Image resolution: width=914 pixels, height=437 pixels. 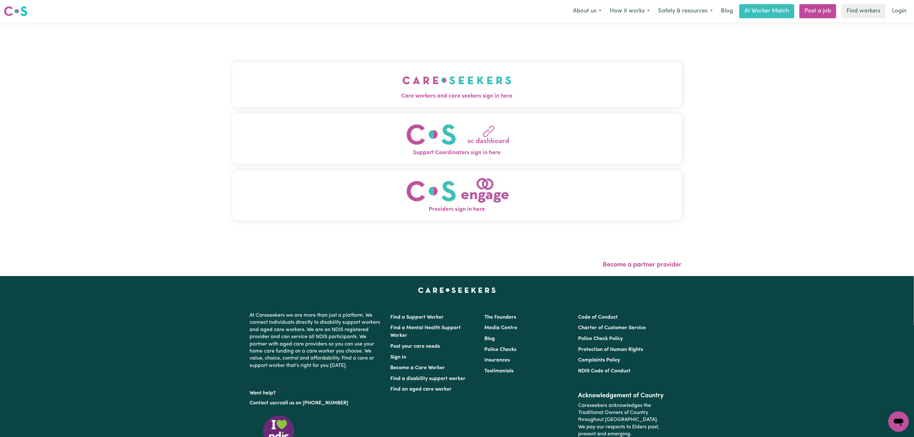 What do you see at coordinates (457, 153) in the screenshot?
I see `span: Support Coordinators sign in here` at bounding box center [457, 153].